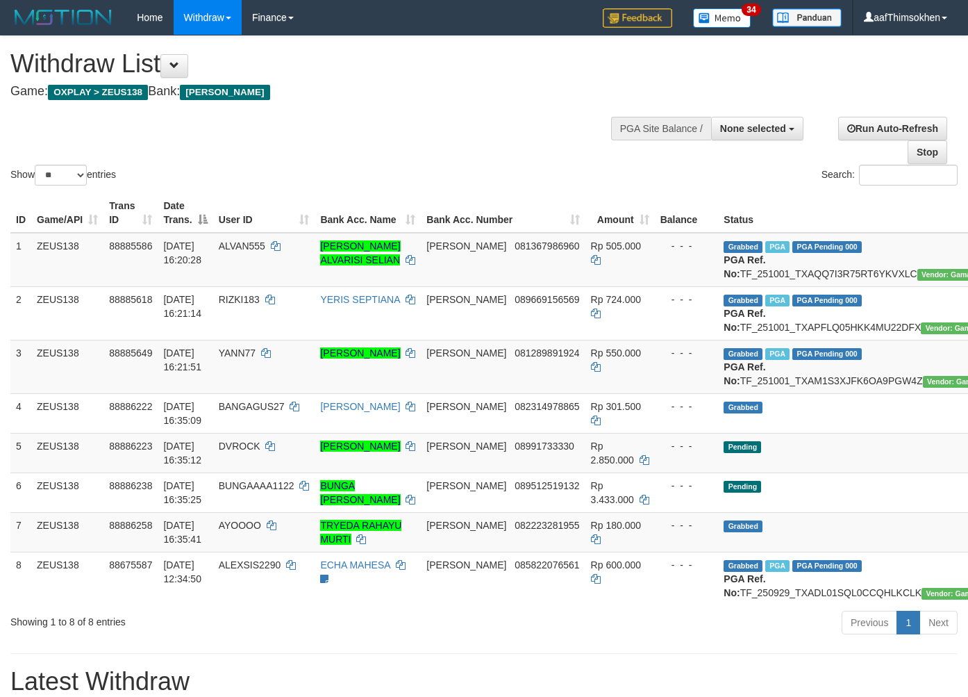 Image resolution: width=968 pixels, height=697 pixels. Describe the element at coordinates (131, 565) in the screenshot. I see `span: 88675587` at that location.